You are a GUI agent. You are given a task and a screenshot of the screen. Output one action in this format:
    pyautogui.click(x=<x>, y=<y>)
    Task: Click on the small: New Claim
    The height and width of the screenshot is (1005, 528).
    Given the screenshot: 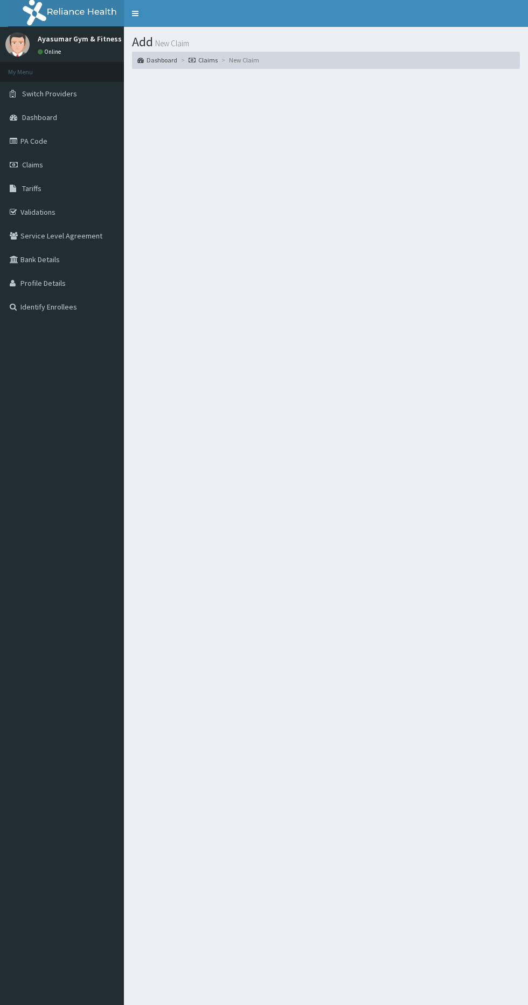 What is the action you would take?
    pyautogui.click(x=171, y=43)
    